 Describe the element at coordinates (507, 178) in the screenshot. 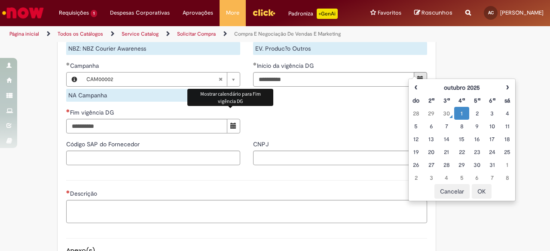

I see `div: 08 November 2025 Saturday` at that location.